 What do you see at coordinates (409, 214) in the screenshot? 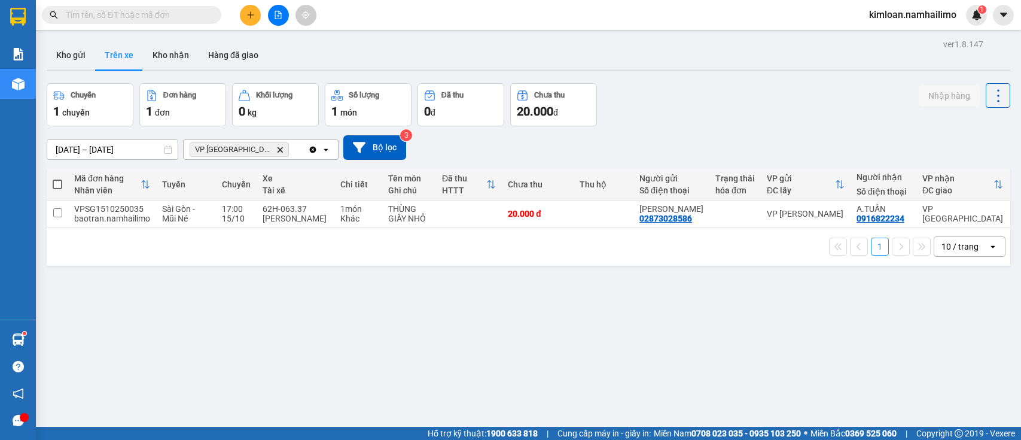
I see `div: THÙNG GIẤY NHỎ` at bounding box center [409, 214].